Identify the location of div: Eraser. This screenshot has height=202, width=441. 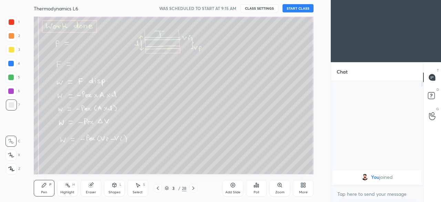
(91, 192).